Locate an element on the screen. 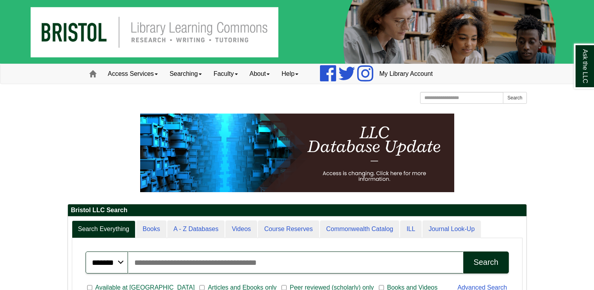 This screenshot has height=290, width=594. a: Searching is located at coordinates (186, 74).